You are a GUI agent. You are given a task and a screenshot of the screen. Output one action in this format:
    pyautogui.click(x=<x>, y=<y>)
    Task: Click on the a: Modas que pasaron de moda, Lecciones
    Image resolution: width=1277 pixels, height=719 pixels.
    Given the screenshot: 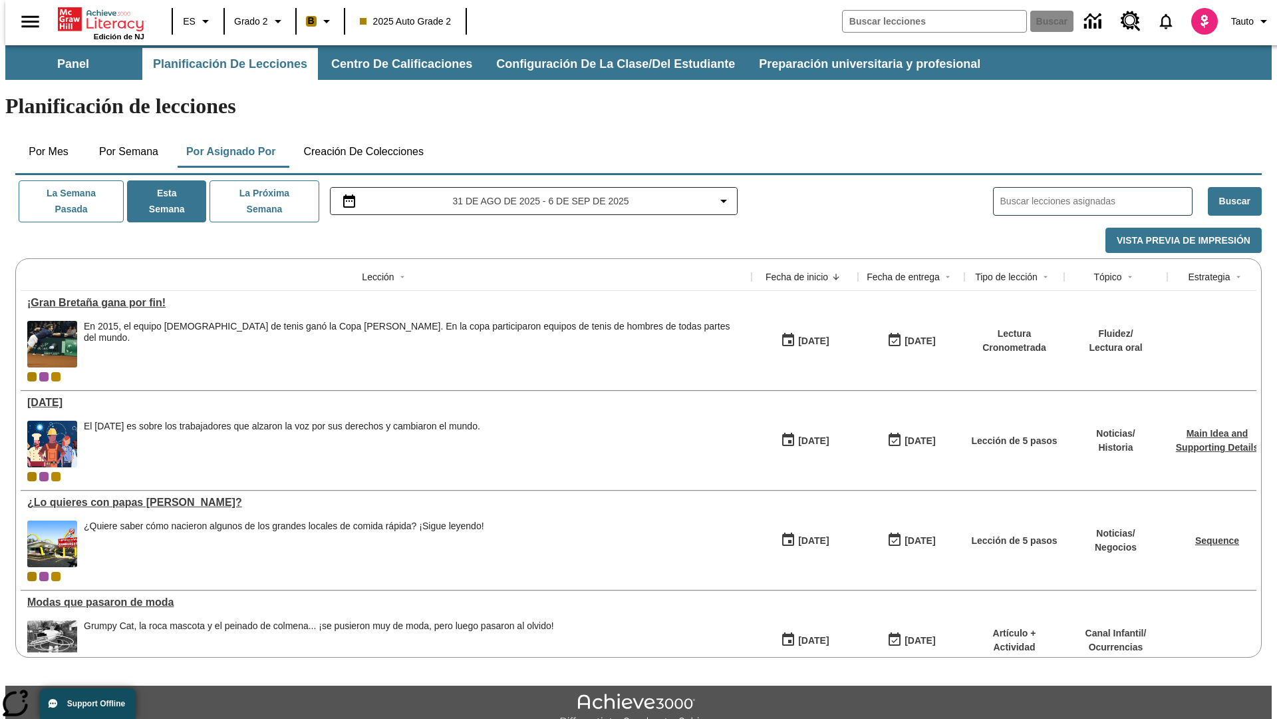 What is the action you would take?
    pyautogui.click(x=386, y=602)
    